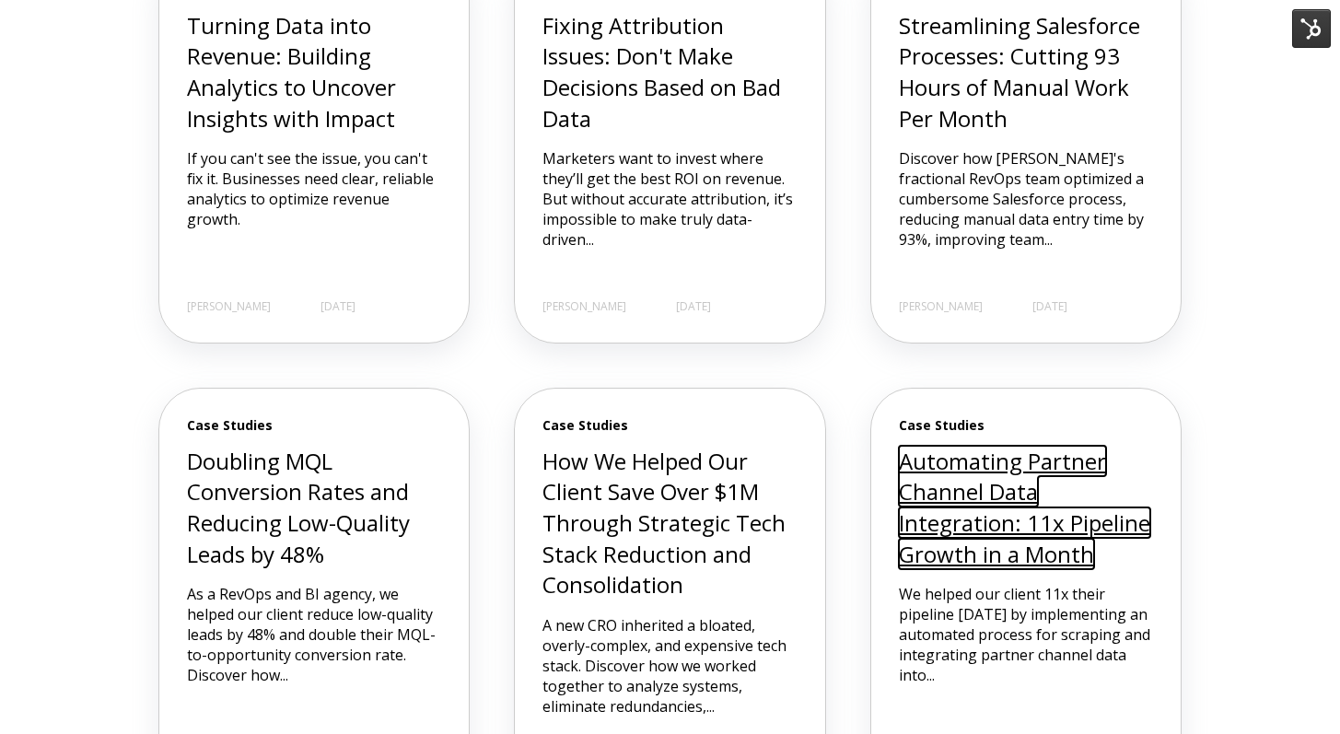 This screenshot has width=1340, height=734. I want to click on p: Marketers want to invest where they’ll get the best ROI on revenue. But without accurate attribut..., so click(670, 199).